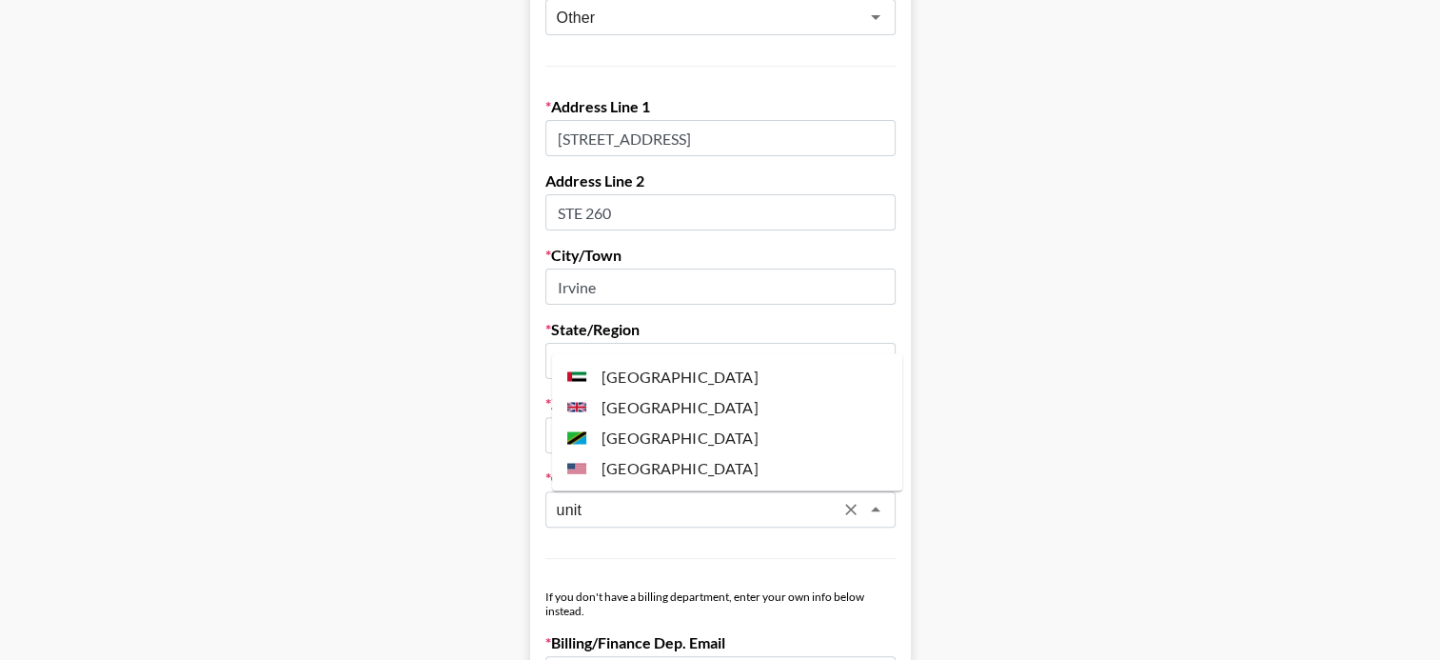  Describe the element at coordinates (721, 642) in the screenshot. I see `label: Billing/Finance Dep. Email` at that location.